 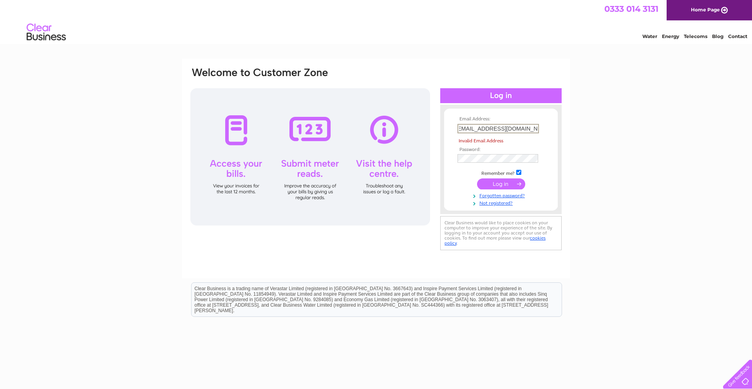 What do you see at coordinates (501, 233) in the screenshot?
I see `div: Clear Business would like to place cookies on your computer to improve your experience of the sit...` at bounding box center [501, 233].